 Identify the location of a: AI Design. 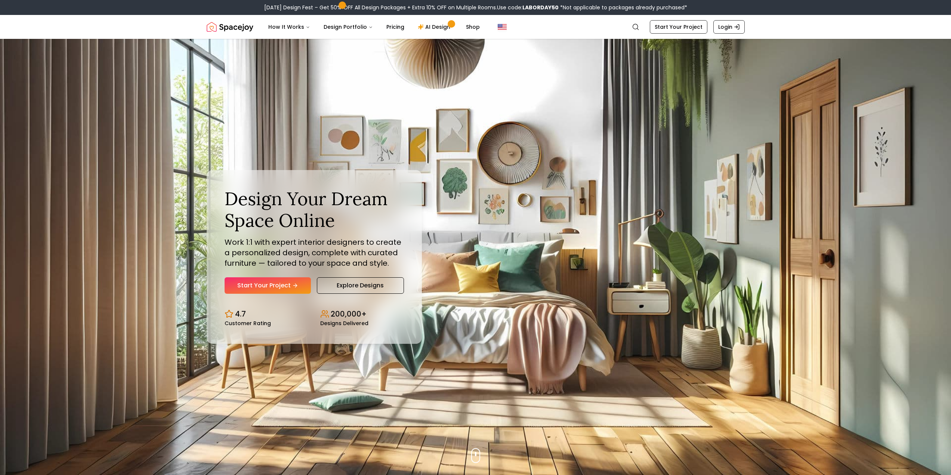
(435, 27).